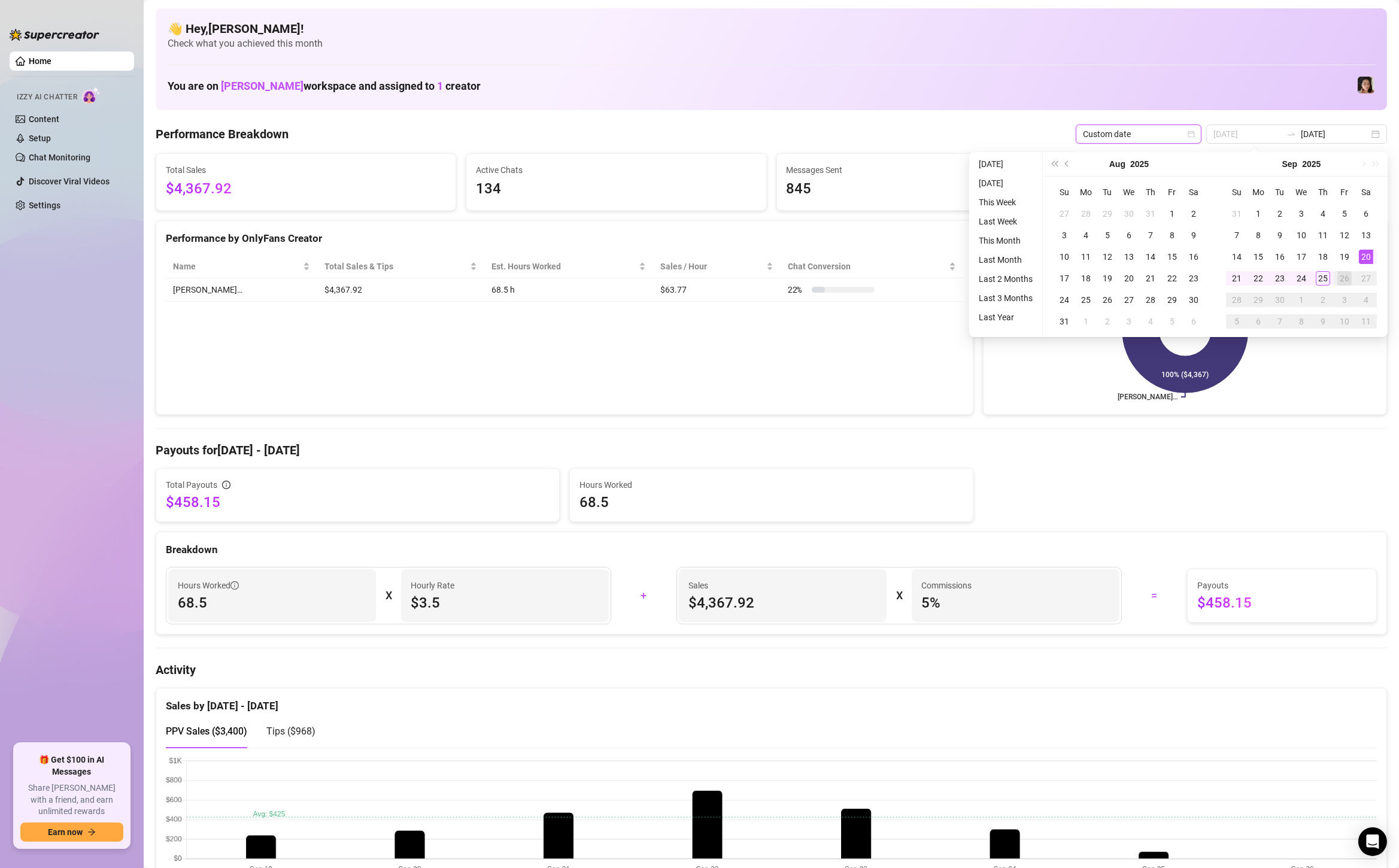  Describe the element at coordinates (1173, 235) in the screenshot. I see `div: 8` at that location.